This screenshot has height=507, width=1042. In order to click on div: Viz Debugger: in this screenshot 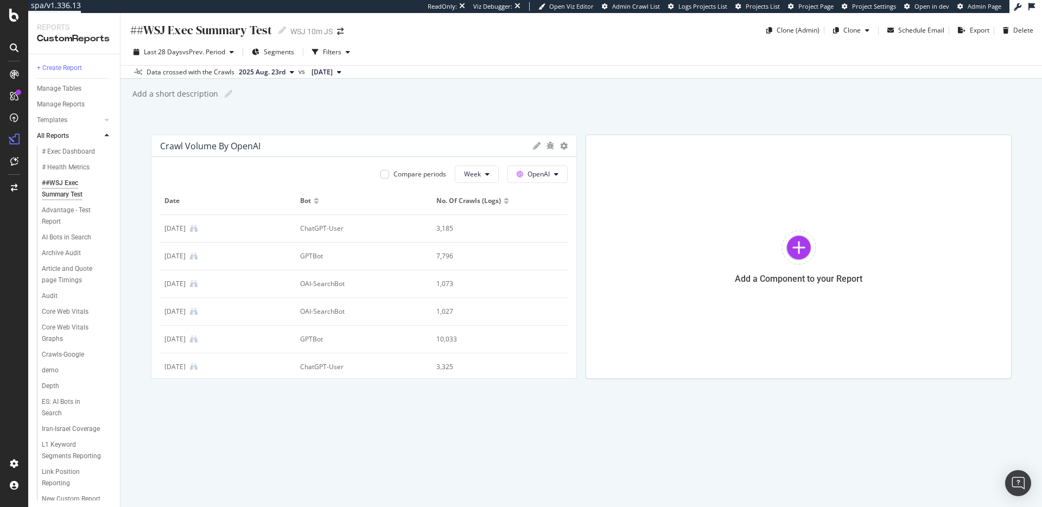, I will do `click(493, 7)`.